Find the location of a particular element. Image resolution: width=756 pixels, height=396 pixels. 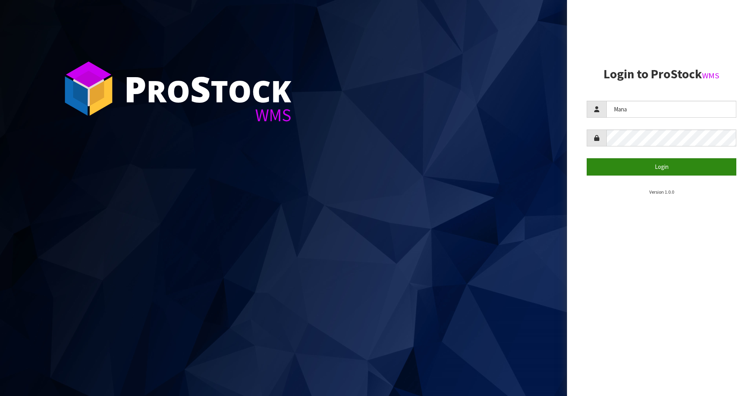

small: WMS is located at coordinates (711, 76).